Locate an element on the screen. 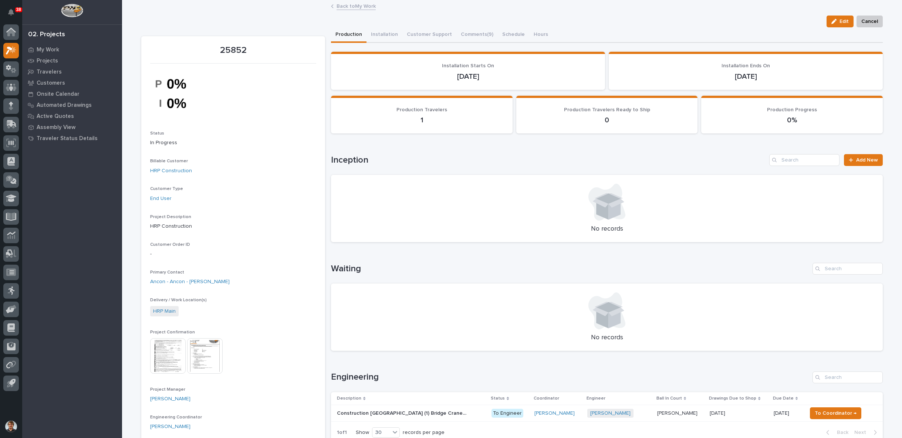 The width and height of the screenshot is (902, 438). h1: Engineering is located at coordinates (570, 377).